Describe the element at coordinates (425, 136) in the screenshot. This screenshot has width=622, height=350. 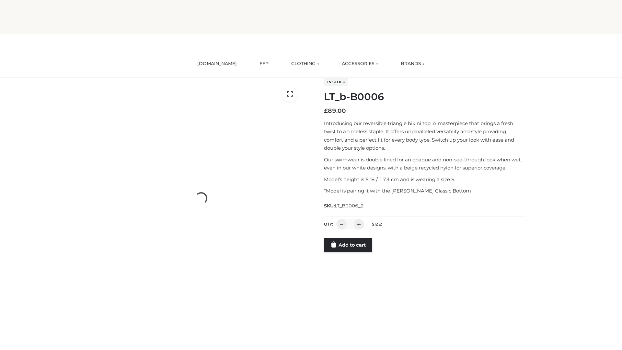
I see `p: Introducing our reversible triangle bikini top. A masterpiece that brings a fresh twist to a time...` at that location.